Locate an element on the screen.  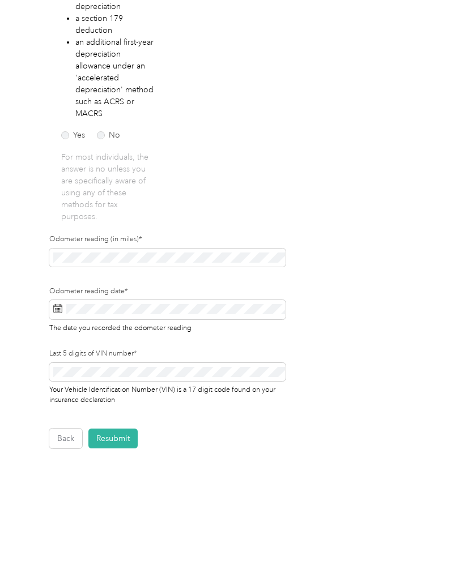
span: The date you recorded the odometer reading is located at coordinates (120, 327).